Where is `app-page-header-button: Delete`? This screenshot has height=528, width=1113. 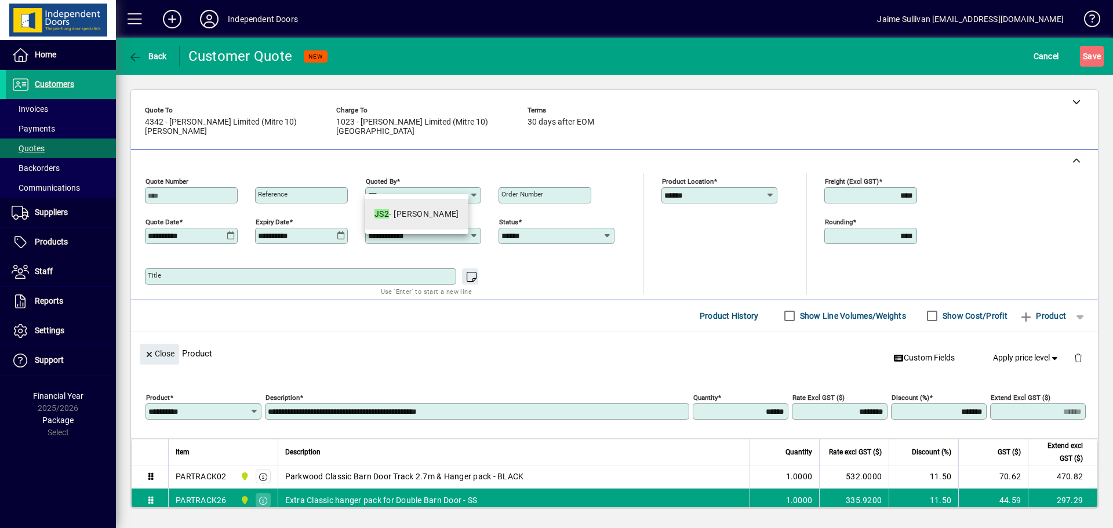 app-page-header-button: Delete is located at coordinates (1079, 357).